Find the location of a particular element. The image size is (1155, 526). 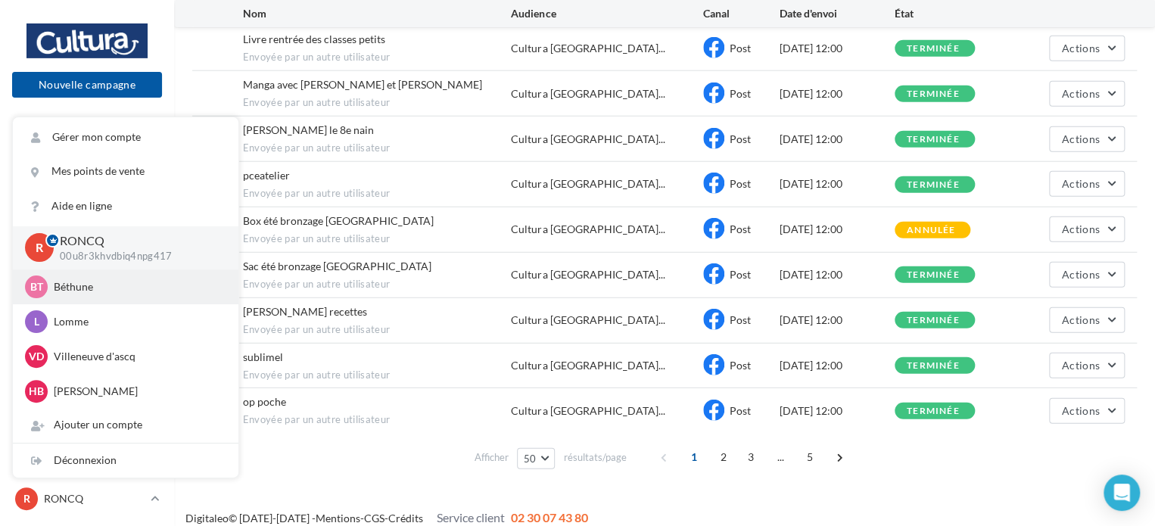

a: Crédits is located at coordinates (406, 518).